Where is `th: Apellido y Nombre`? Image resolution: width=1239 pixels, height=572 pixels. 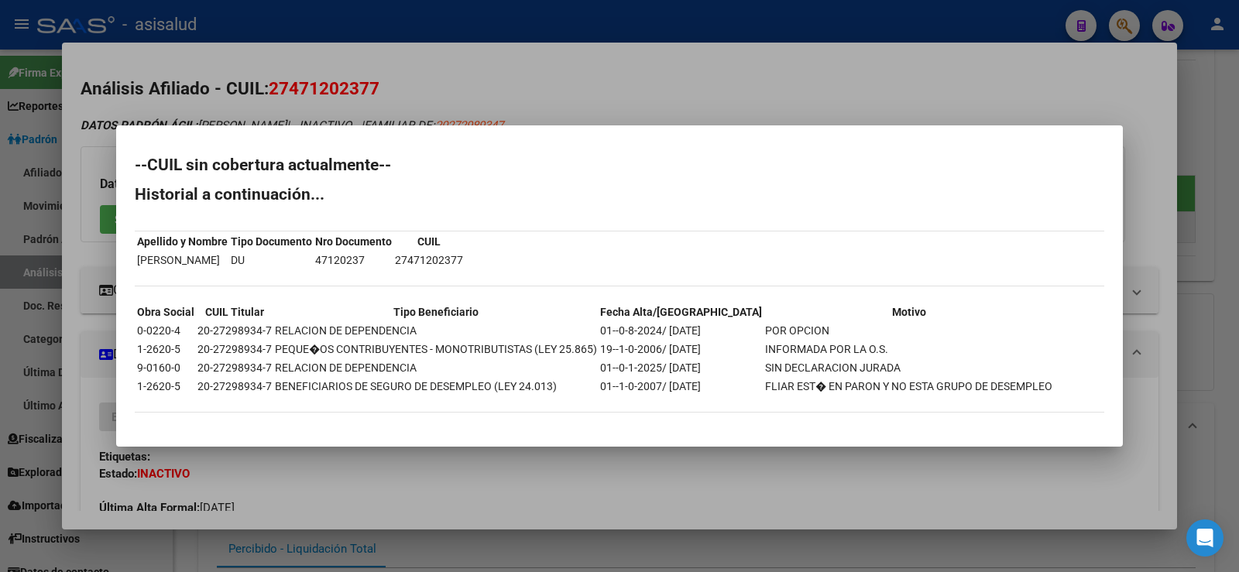
th: Apellido y Nombre is located at coordinates (182, 242).